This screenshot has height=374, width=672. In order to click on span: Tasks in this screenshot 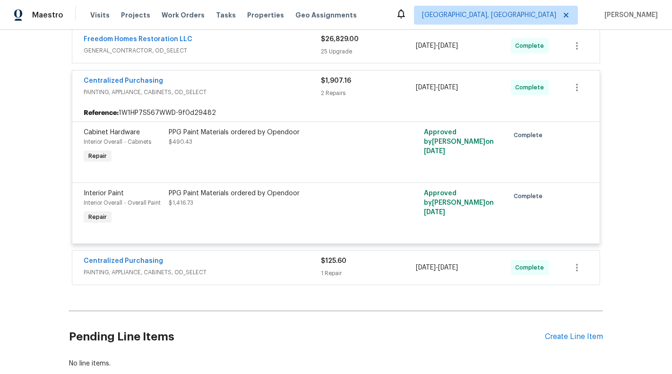, I will do `click(226, 15)`.